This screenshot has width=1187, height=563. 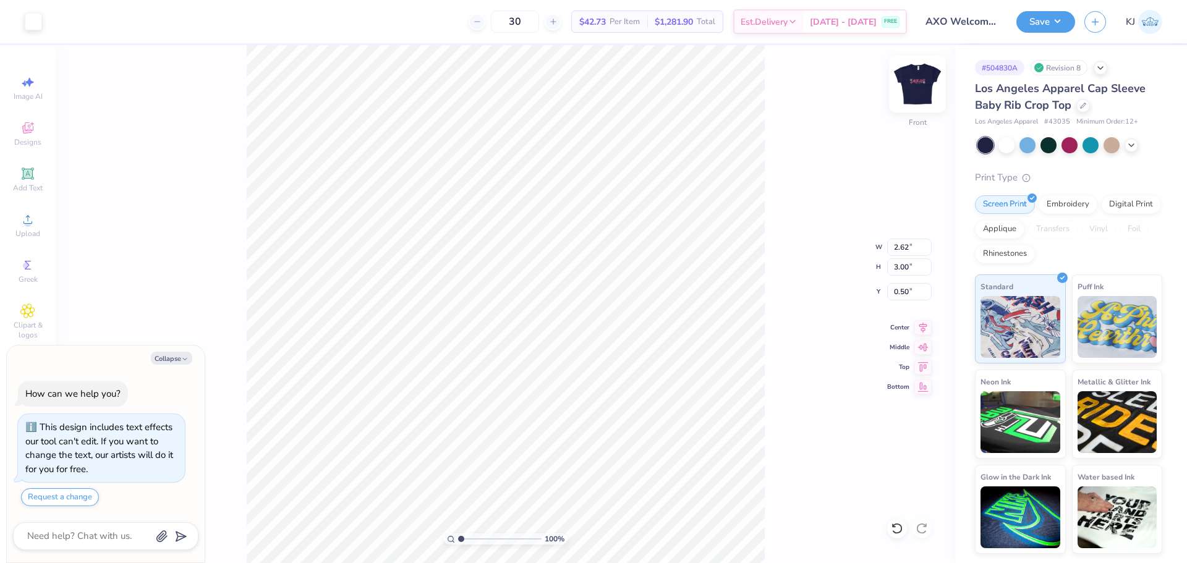 I want to click on span: # 43035, so click(x=1057, y=122).